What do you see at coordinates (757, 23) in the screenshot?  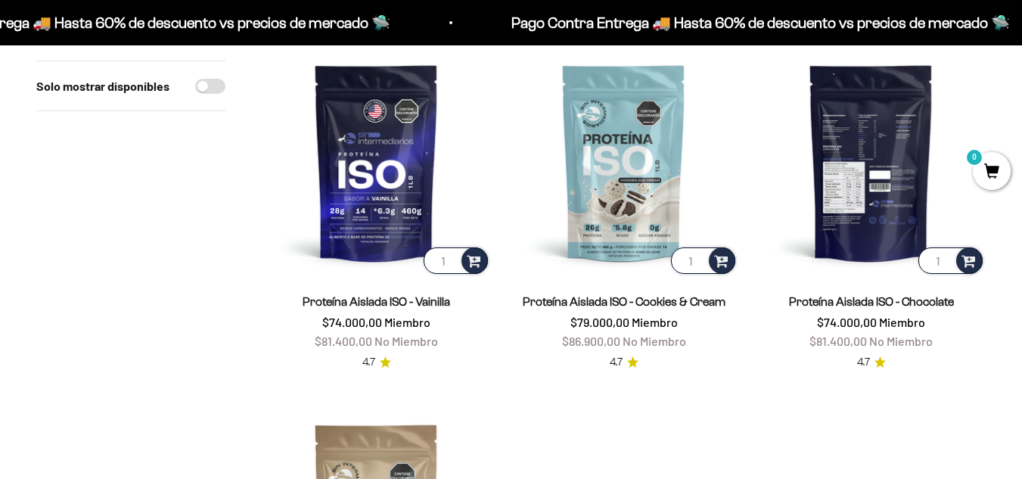 I see `p: Pago Contra Entrega 🚚 Hasta 60% de descuento vs precios de mercado 🛸` at bounding box center [757, 23].